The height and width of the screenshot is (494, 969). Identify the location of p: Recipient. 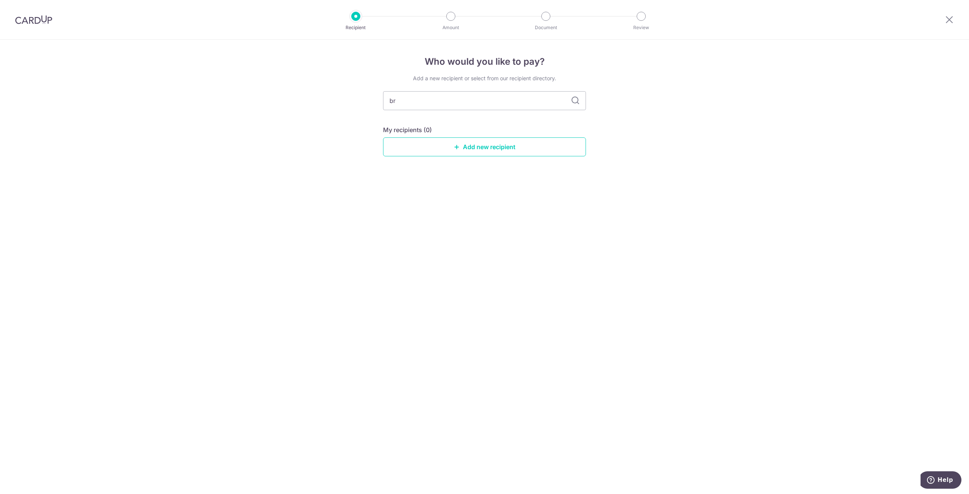
(356, 28).